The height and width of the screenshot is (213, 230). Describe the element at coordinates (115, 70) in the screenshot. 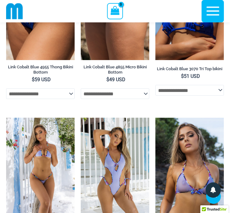

I see `a: Link Cobalt Blue 4855 Micro Bikini Bottom` at that location.